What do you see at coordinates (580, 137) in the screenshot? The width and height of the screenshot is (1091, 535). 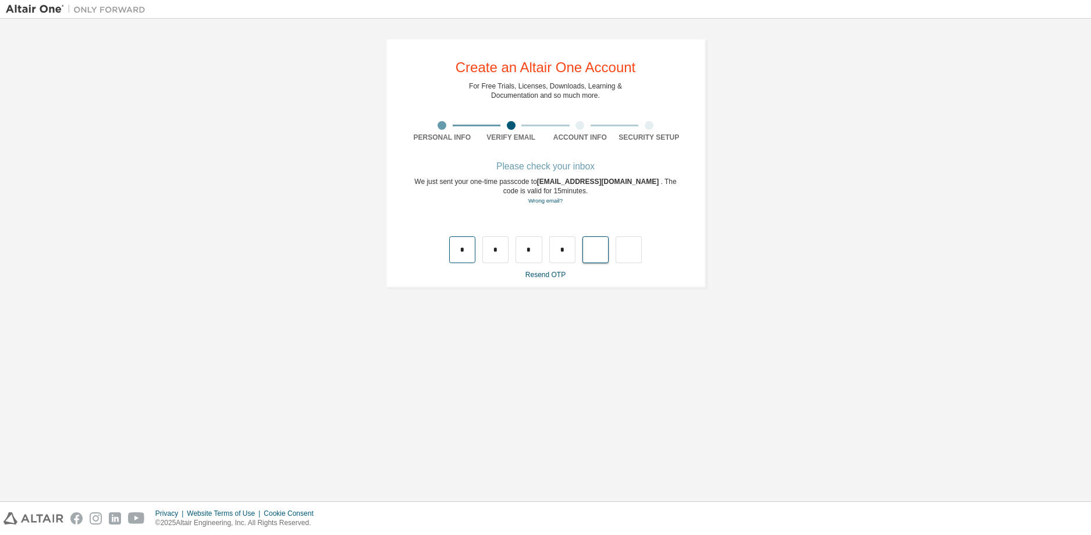 I see `div: Account Info` at bounding box center [580, 137].